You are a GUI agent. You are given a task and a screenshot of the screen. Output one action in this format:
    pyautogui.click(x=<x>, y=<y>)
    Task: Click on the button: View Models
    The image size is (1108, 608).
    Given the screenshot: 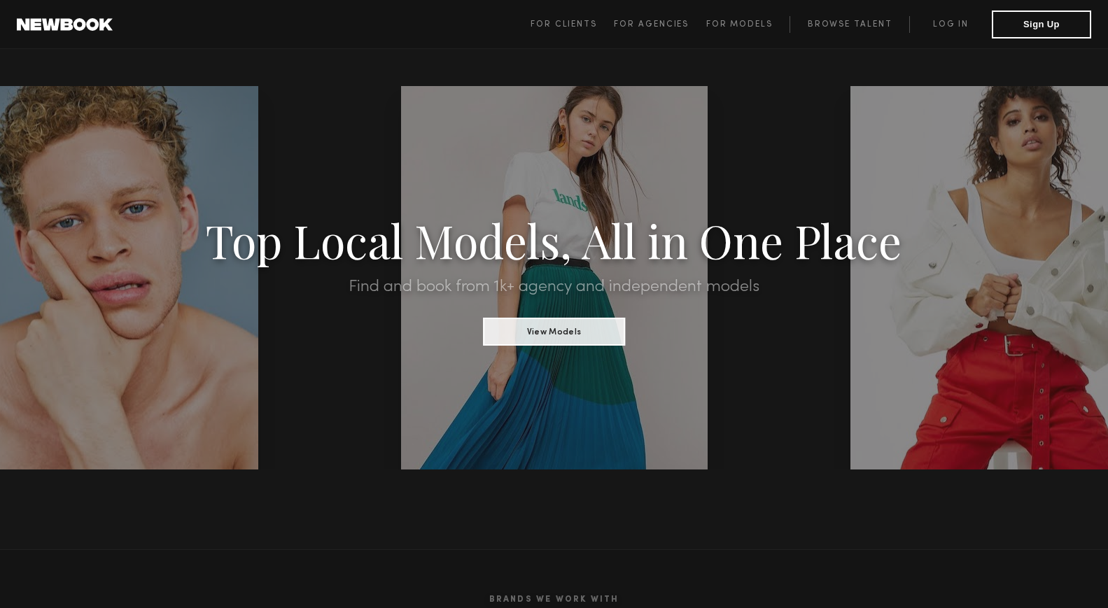 What is the action you would take?
    pyautogui.click(x=554, y=332)
    